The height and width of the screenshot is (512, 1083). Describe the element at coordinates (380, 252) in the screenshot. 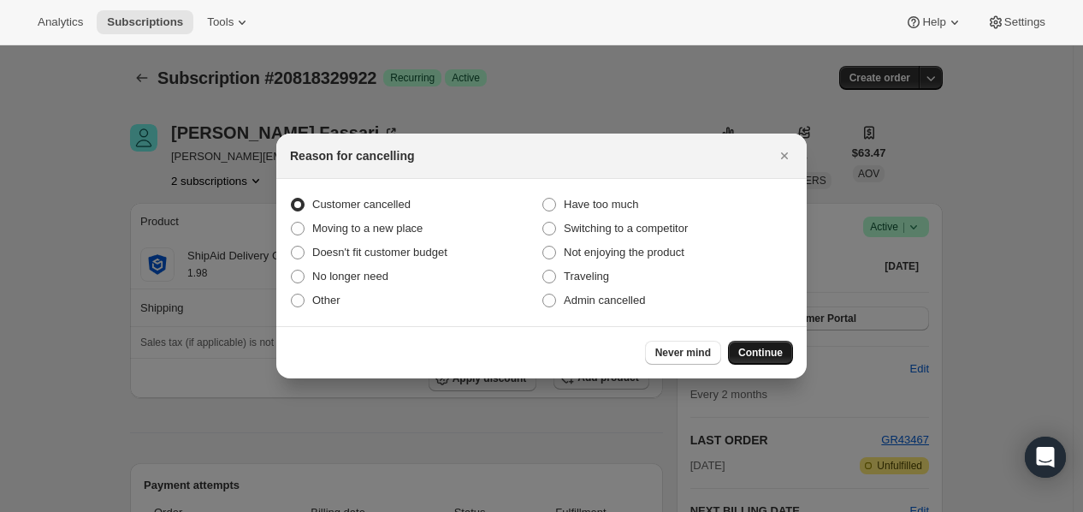

I see `span: Doesn't fit customer budget` at that location.